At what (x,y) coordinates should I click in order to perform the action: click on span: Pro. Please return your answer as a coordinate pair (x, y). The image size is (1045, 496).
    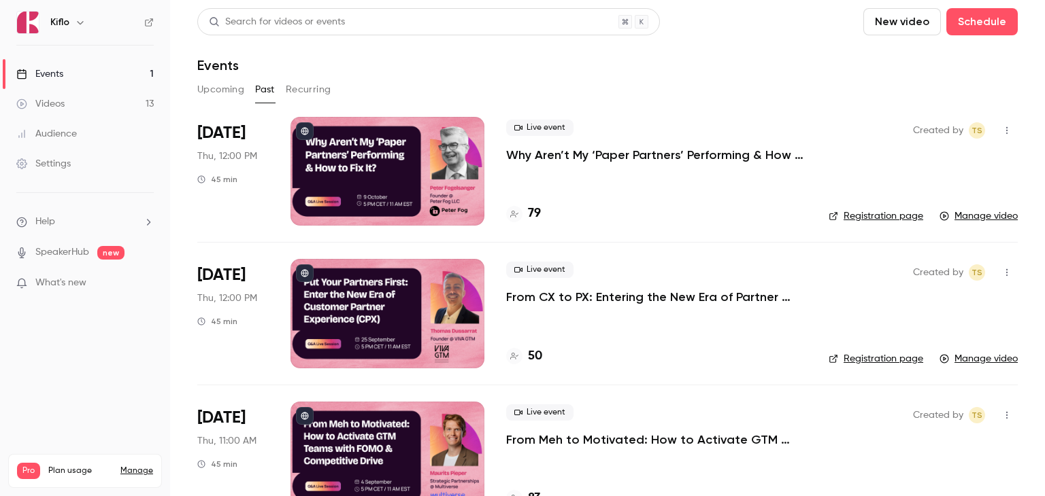
    Looking at the image, I should click on (29, 471).